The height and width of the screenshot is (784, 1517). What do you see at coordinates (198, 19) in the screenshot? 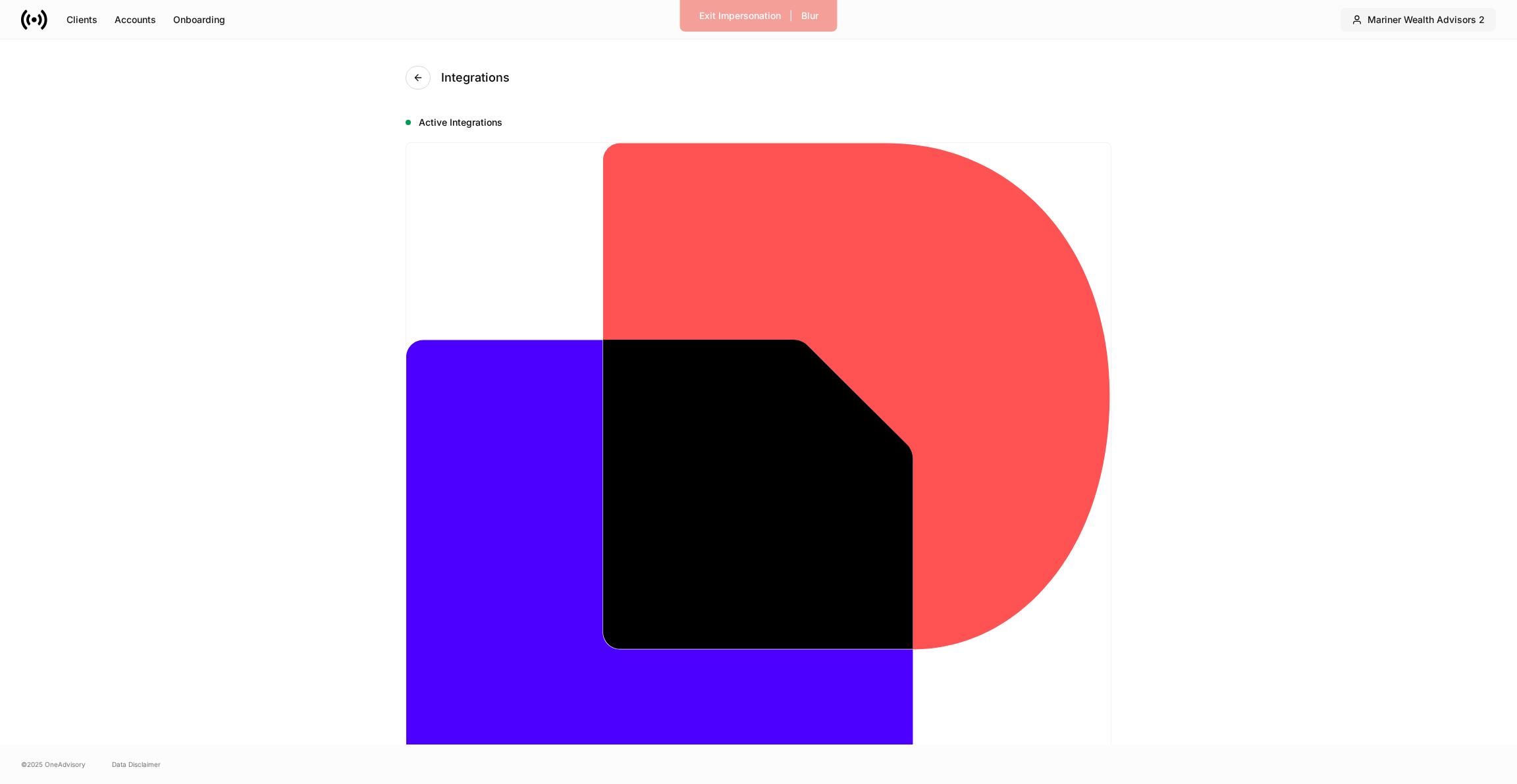
I see `button: Onboarding` at bounding box center [198, 19].